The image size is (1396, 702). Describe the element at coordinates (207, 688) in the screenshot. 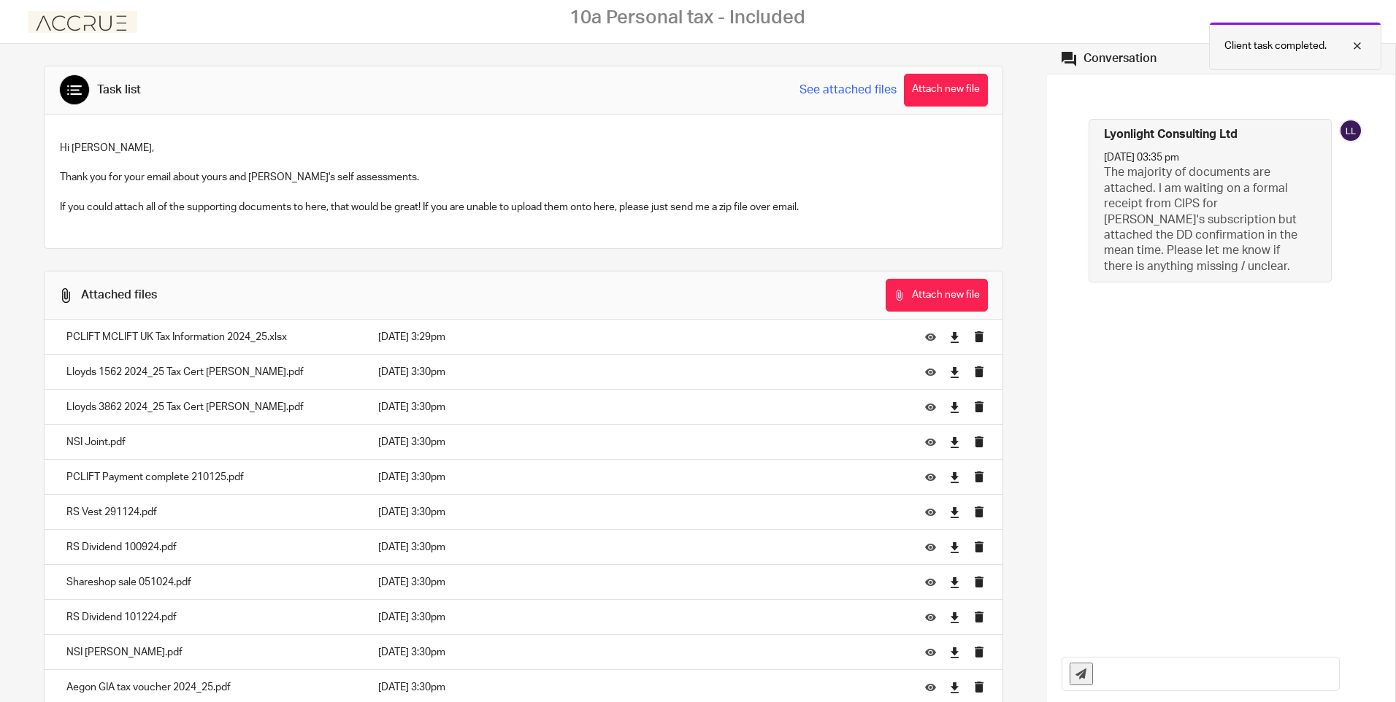

I see `p: Aegon GIA tax voucher 2024_25.pdf` at that location.